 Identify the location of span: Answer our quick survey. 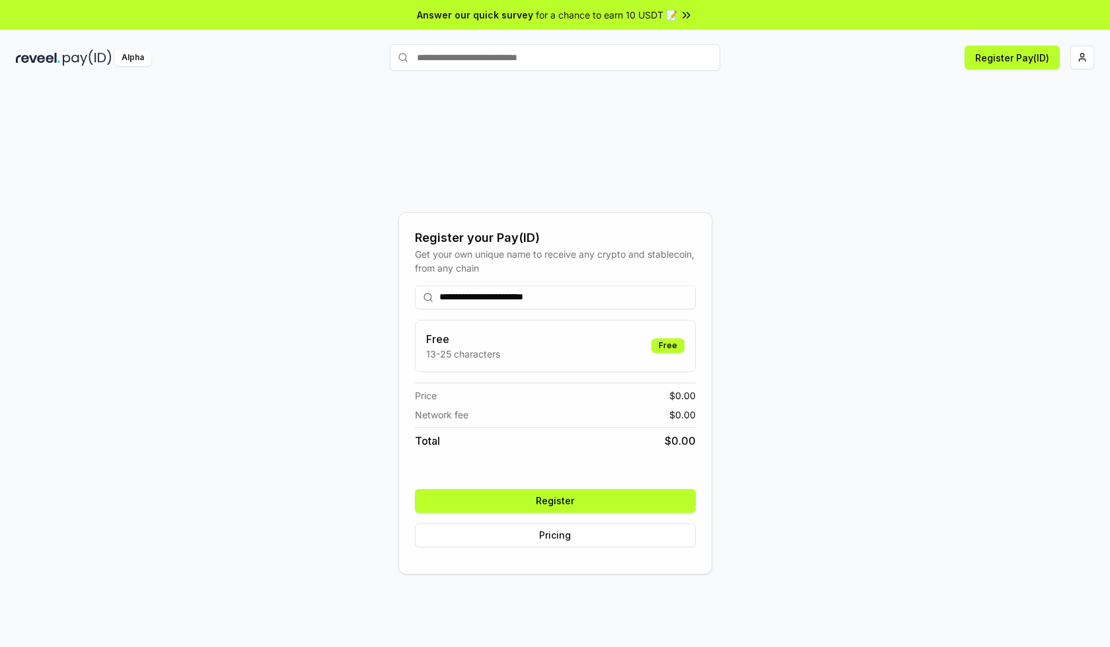
(475, 15).